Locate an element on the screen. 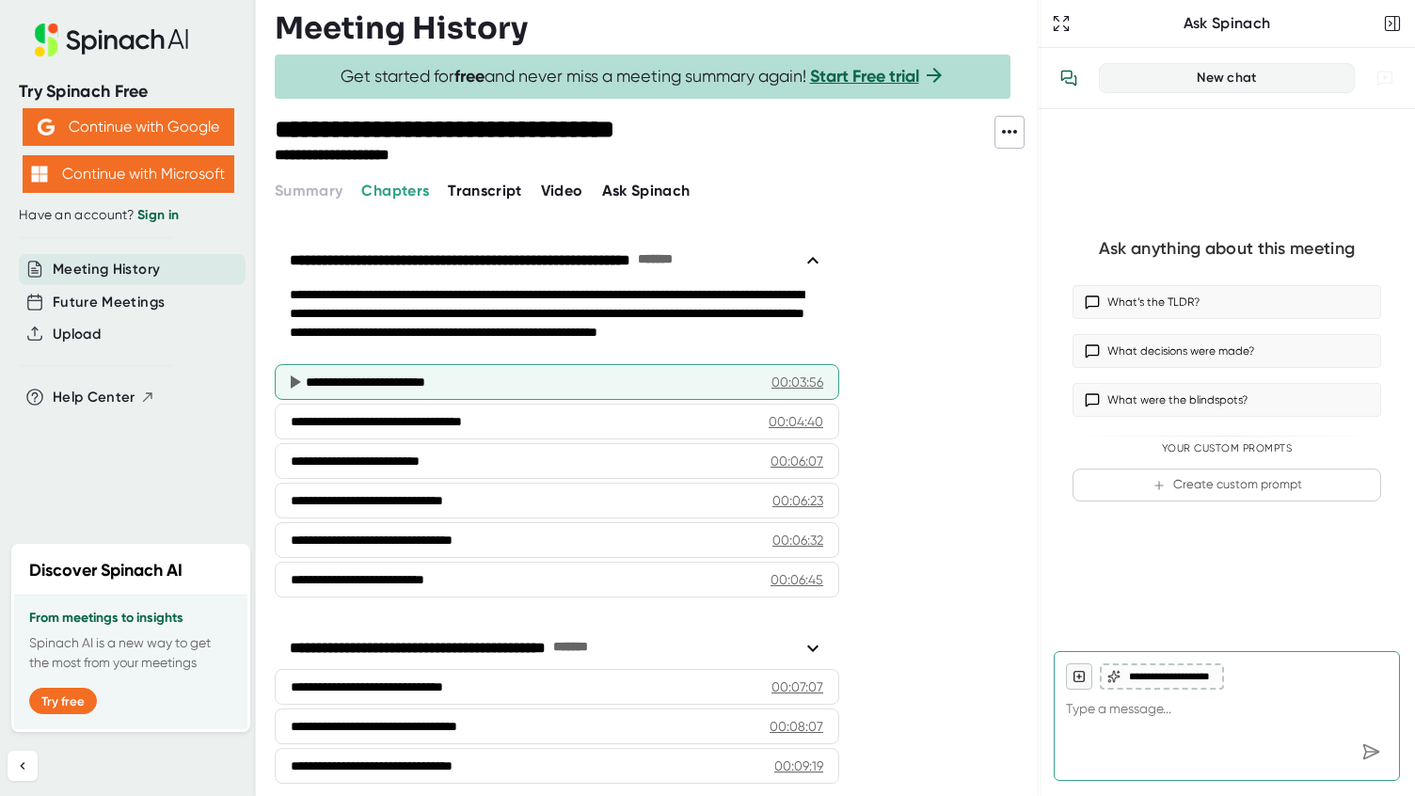  button: Chapters is located at coordinates (395, 191).